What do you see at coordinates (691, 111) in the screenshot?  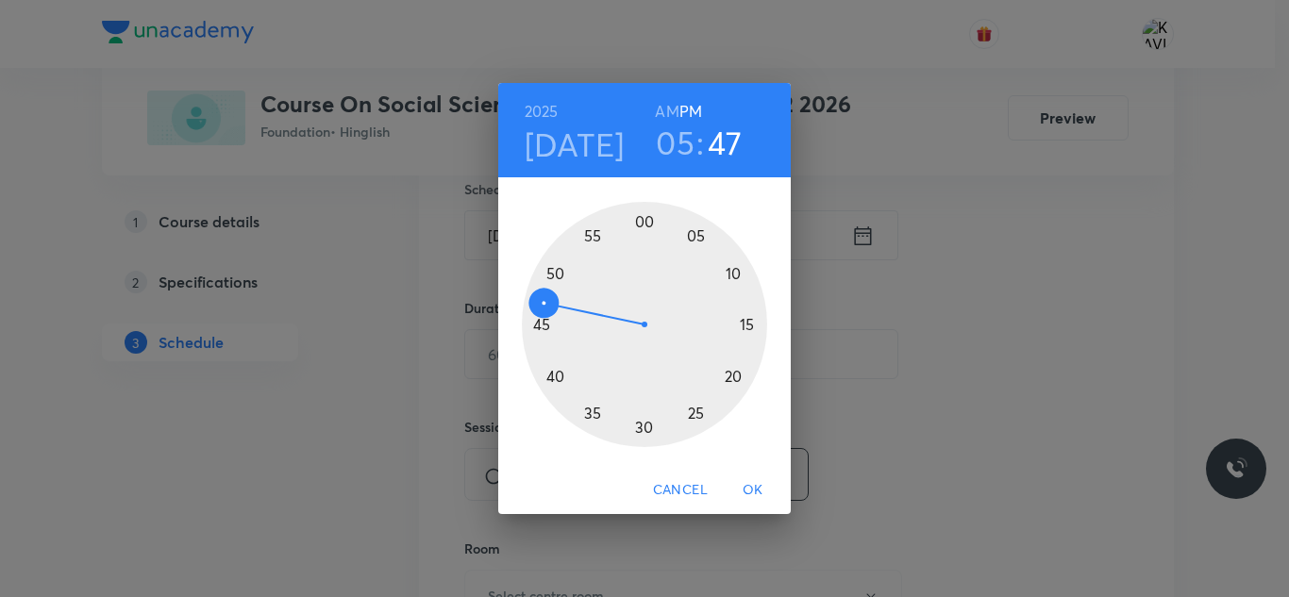 I see `h6: PM` at bounding box center [691, 111].